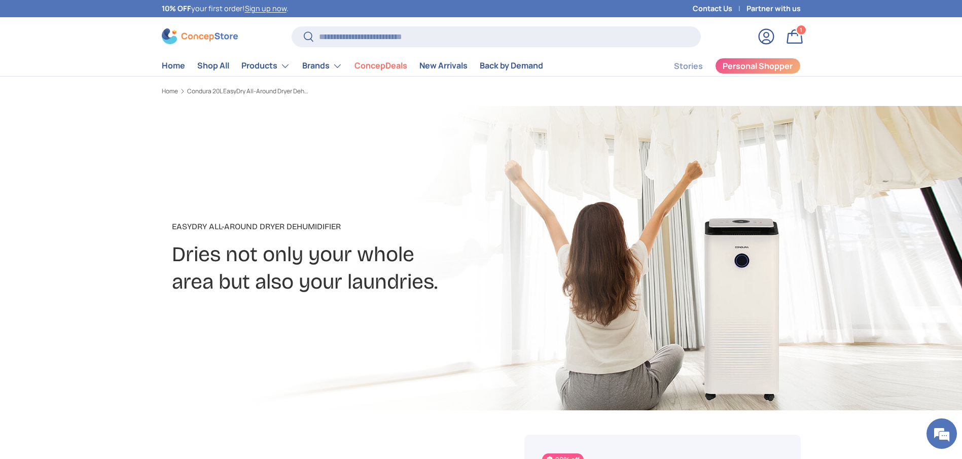 The height and width of the screenshot is (459, 962). I want to click on p: EasyDry All-Around Dryer Dehumidifier, so click(367, 227).